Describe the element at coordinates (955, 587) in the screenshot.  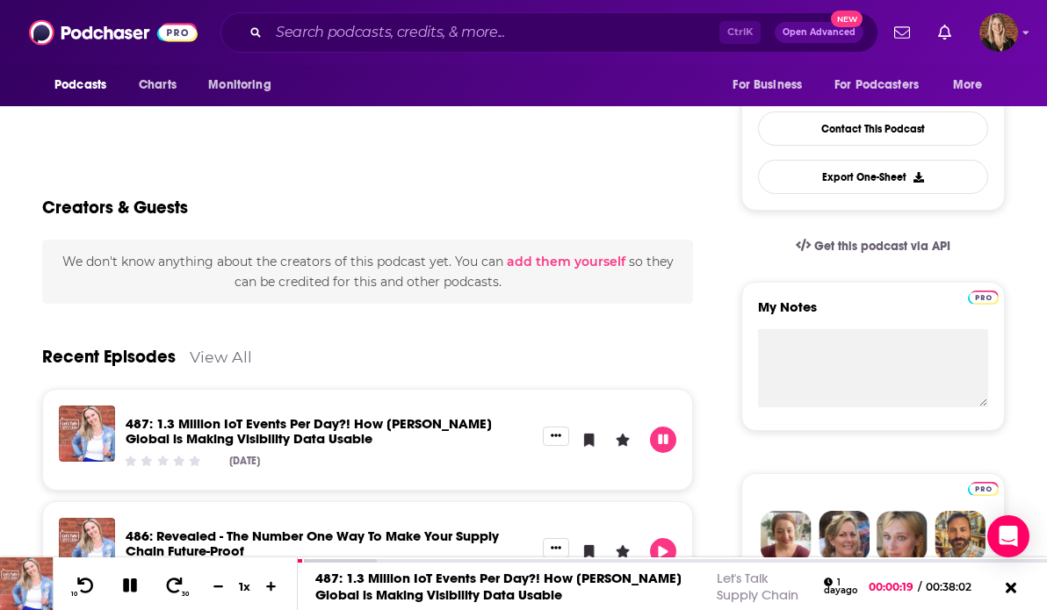
I see `span: 00:38:02` at that location.